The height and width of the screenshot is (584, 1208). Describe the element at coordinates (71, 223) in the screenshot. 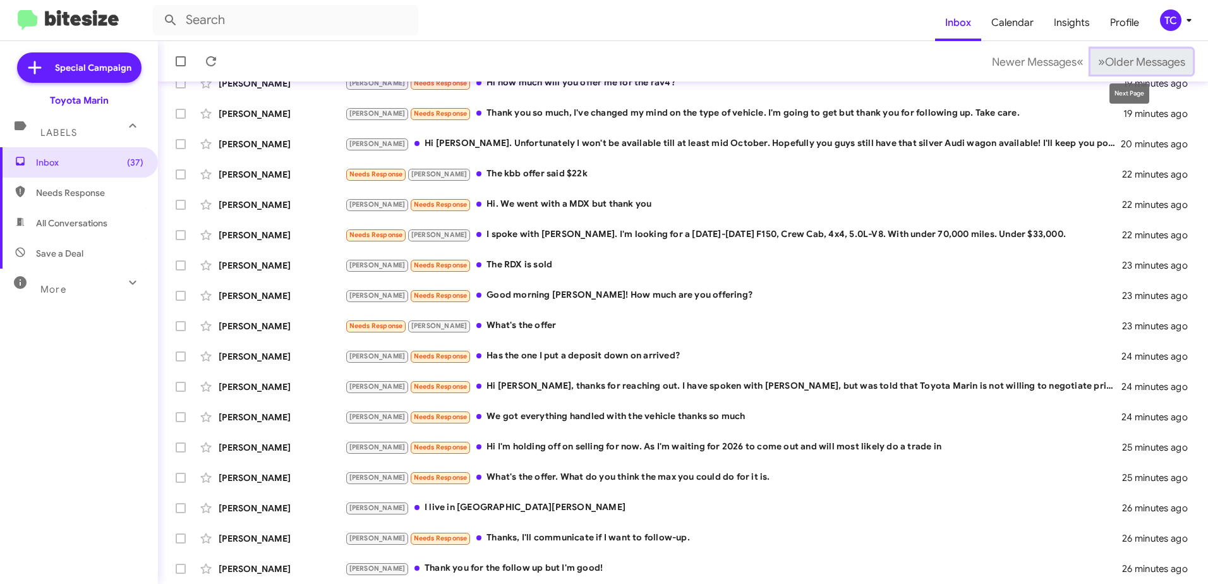

I see `span: All Conversations` at that location.